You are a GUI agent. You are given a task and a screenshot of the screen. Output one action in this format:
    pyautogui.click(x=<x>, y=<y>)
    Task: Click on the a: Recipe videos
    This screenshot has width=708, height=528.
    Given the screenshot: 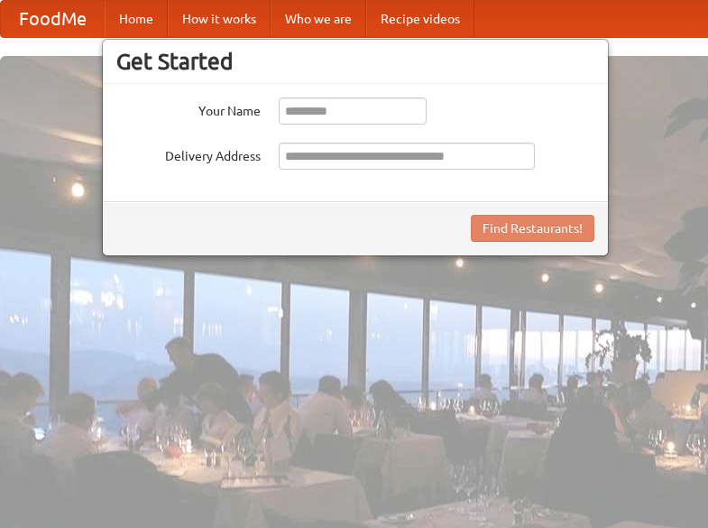 What is the action you would take?
    pyautogui.click(x=420, y=19)
    